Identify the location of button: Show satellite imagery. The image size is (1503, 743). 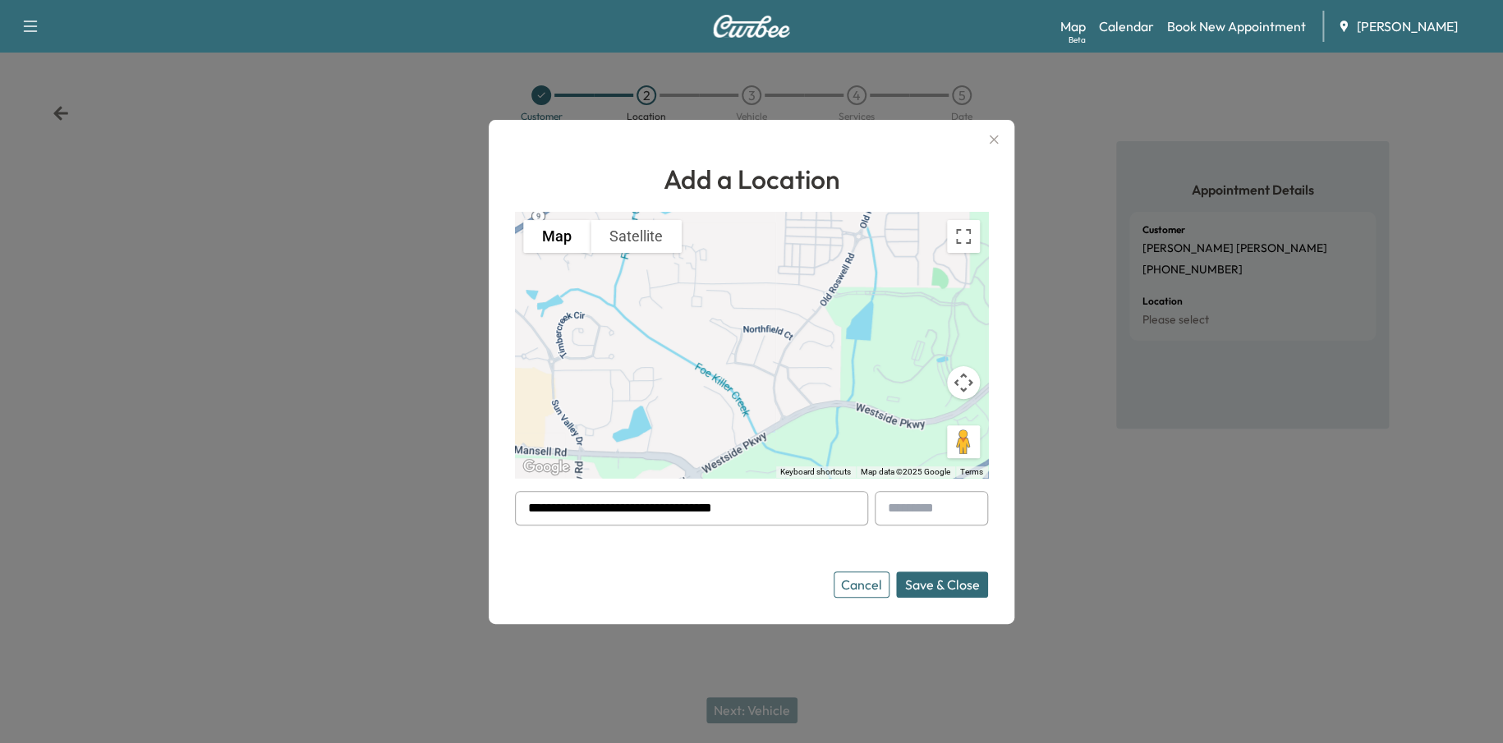
(635, 236).